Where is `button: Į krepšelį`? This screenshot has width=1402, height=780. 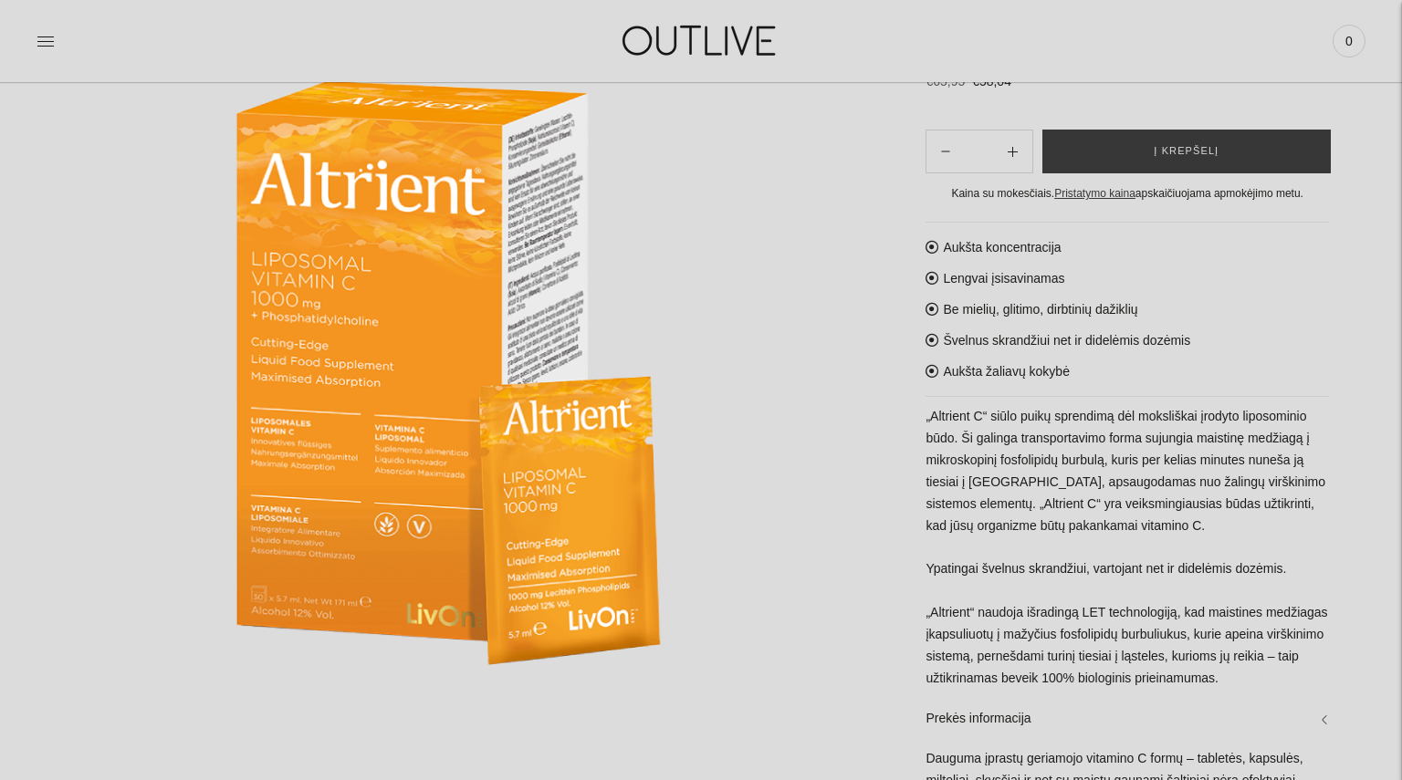 button: Į krepšelį is located at coordinates (1186, 151).